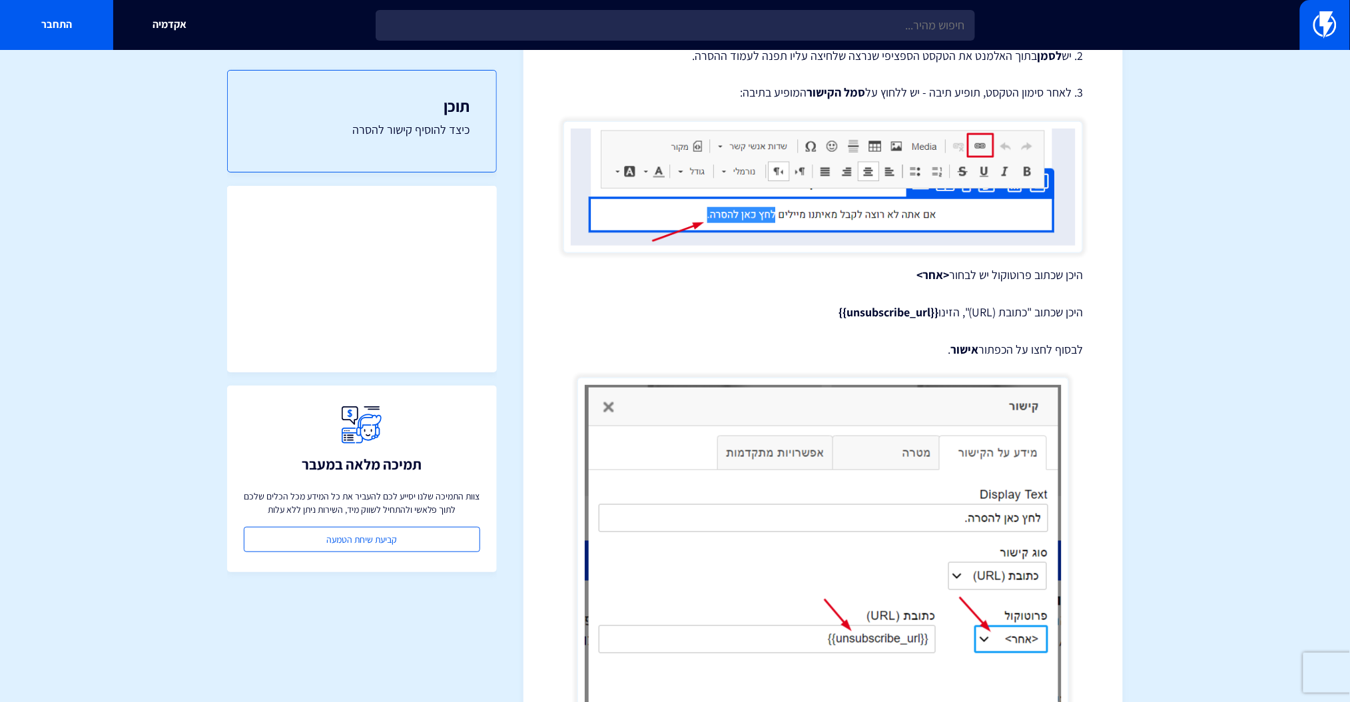 The image size is (1350, 702). I want to click on input: חיפוש מהיר..., so click(675, 25).